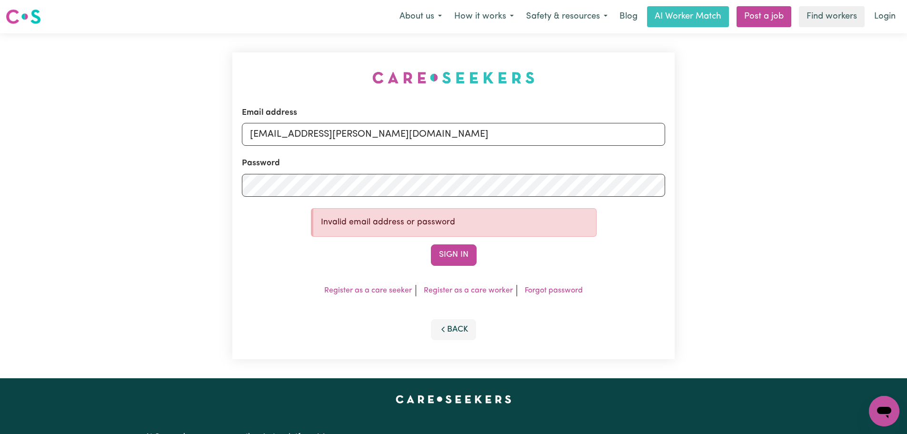 This screenshot has width=907, height=434. Describe the element at coordinates (629, 17) in the screenshot. I see `a: Blog` at that location.